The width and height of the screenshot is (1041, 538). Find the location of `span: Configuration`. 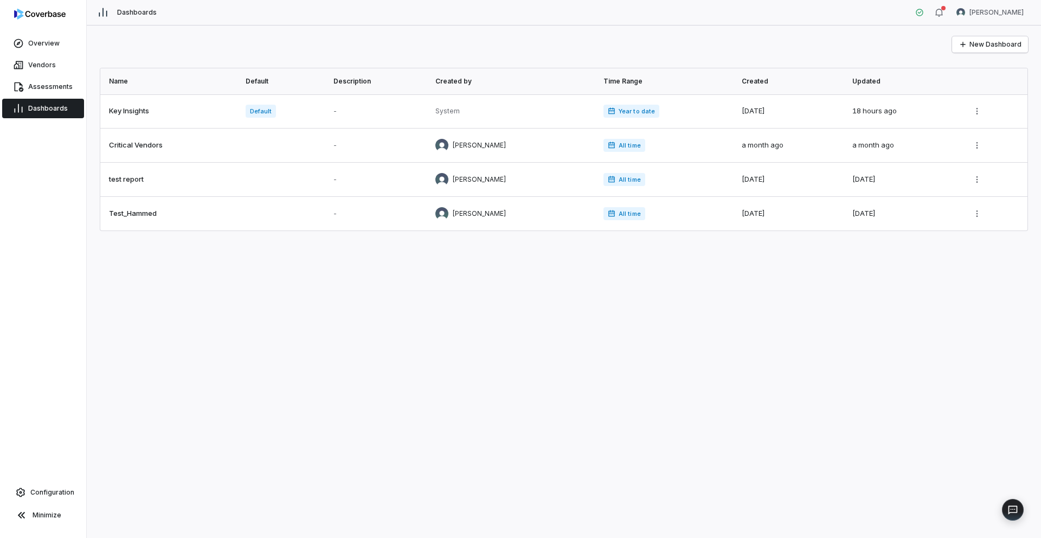

span: Configuration is located at coordinates (52, 492).